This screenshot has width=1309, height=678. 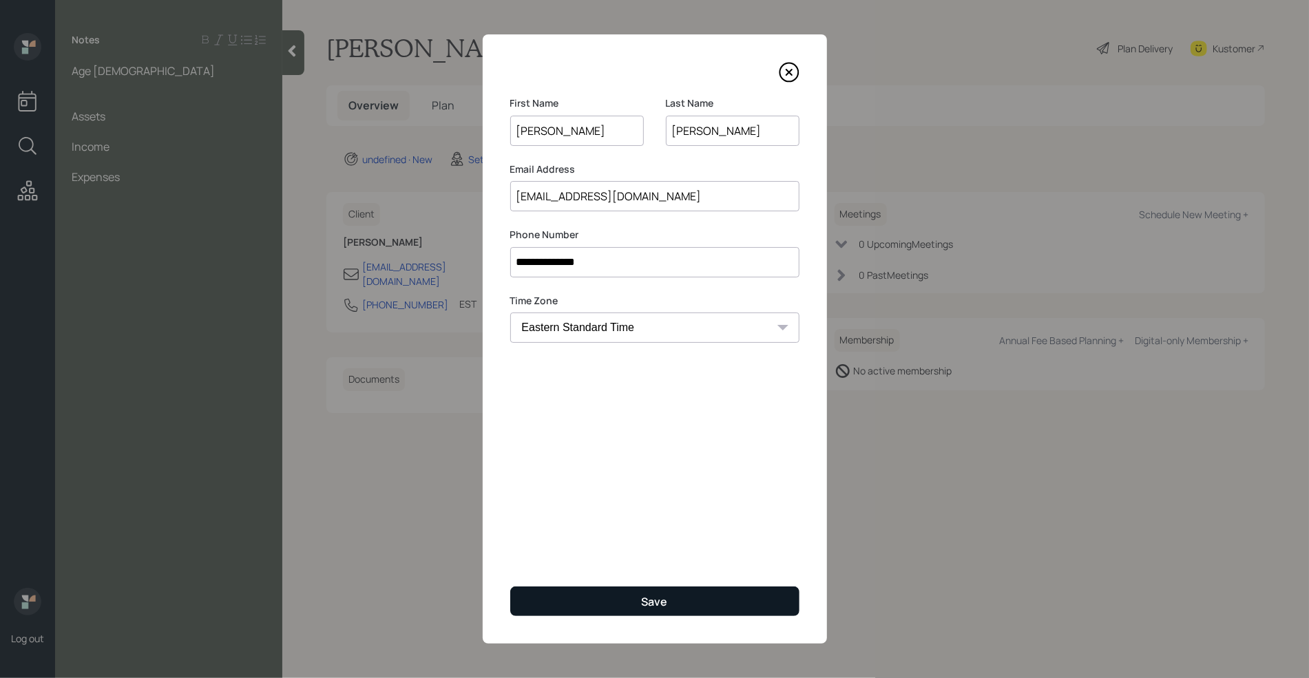 What do you see at coordinates (655, 235) in the screenshot?
I see `label: Phone Number` at bounding box center [655, 235].